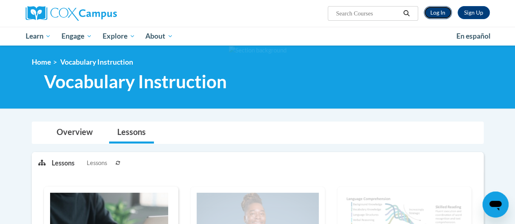  I want to click on div: Main menu, so click(258, 36).